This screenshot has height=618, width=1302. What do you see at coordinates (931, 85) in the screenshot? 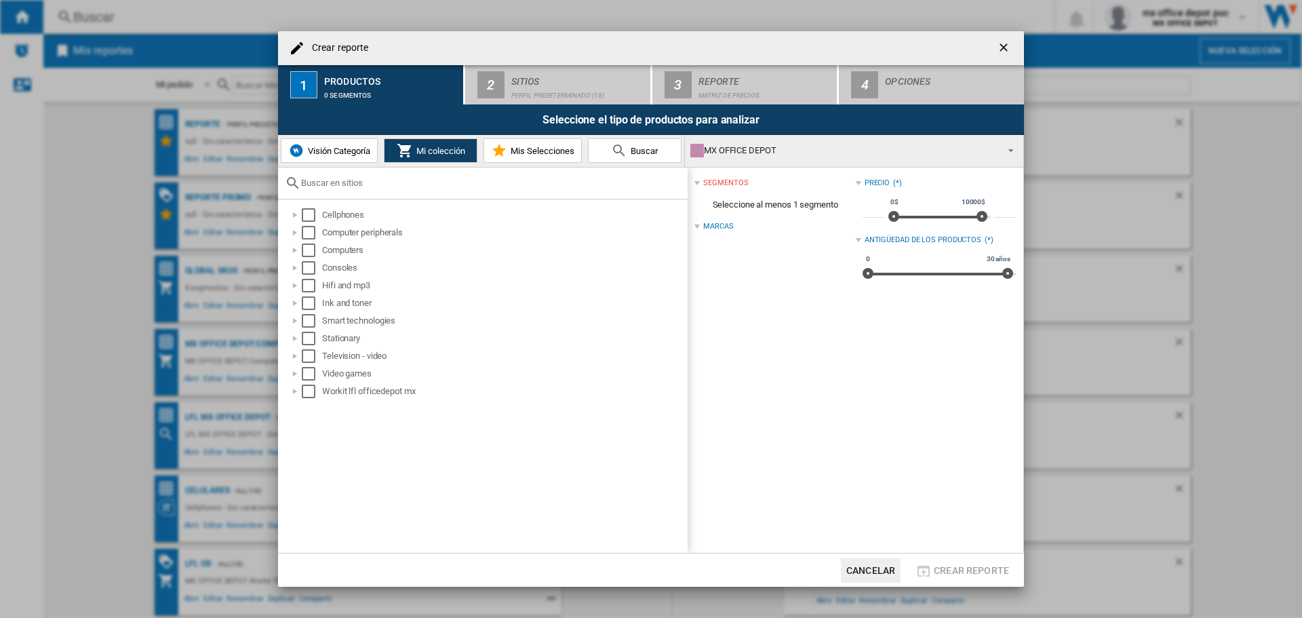
I see `button: 4 Opciones` at bounding box center [931, 85].